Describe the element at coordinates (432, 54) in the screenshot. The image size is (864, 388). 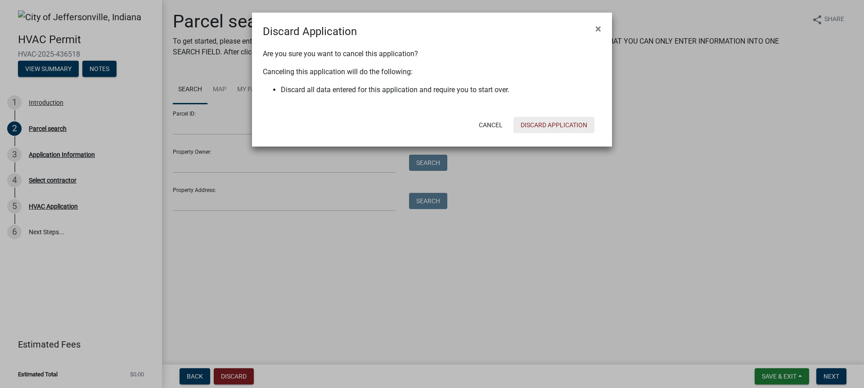
I see `p: Are you sure you want to cancel this application?` at that location.